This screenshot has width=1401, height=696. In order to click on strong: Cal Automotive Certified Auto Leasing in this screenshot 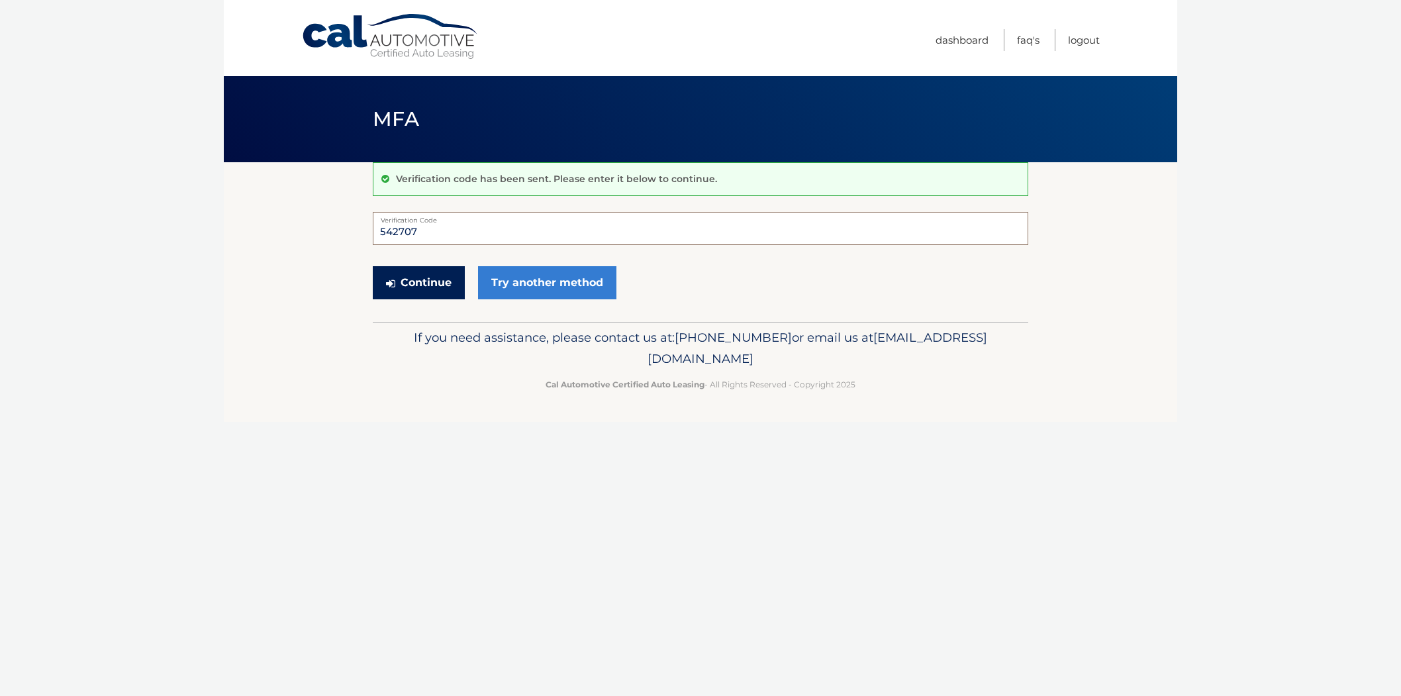, I will do `click(625, 384)`.